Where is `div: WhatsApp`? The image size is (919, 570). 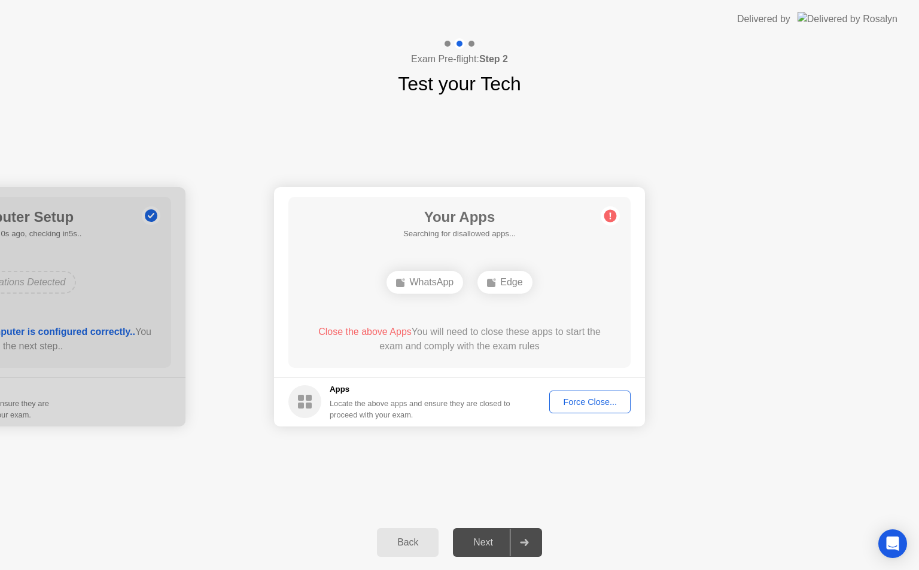 div: WhatsApp is located at coordinates (425, 282).